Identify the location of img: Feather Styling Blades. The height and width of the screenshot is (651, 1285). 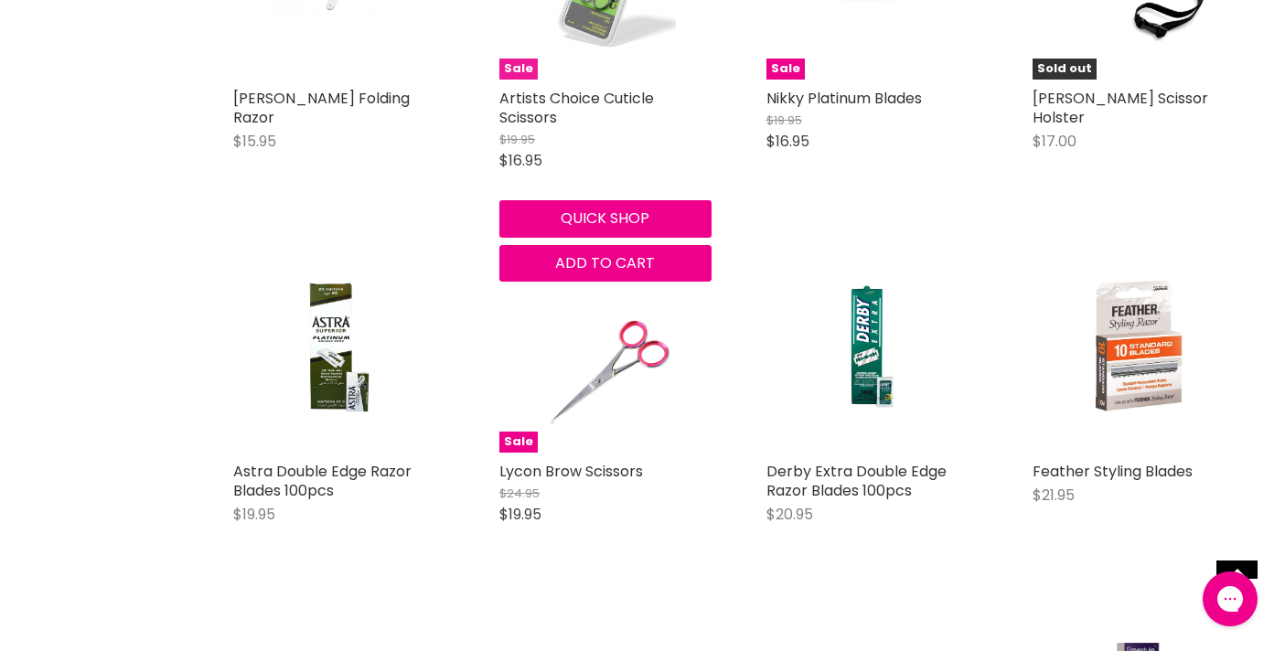
(1138, 347).